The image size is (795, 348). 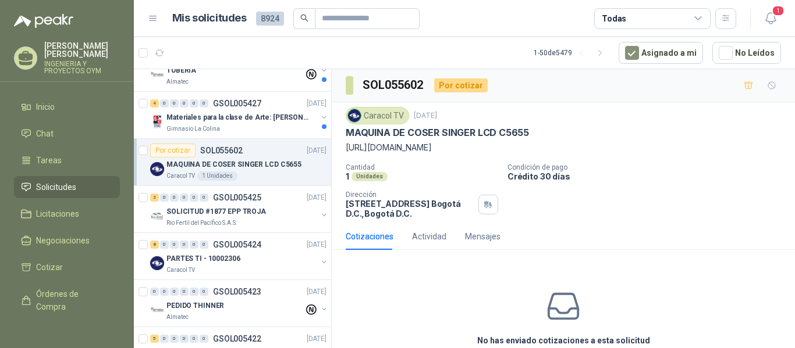 I want to click on button: 1, so click(x=770, y=19).